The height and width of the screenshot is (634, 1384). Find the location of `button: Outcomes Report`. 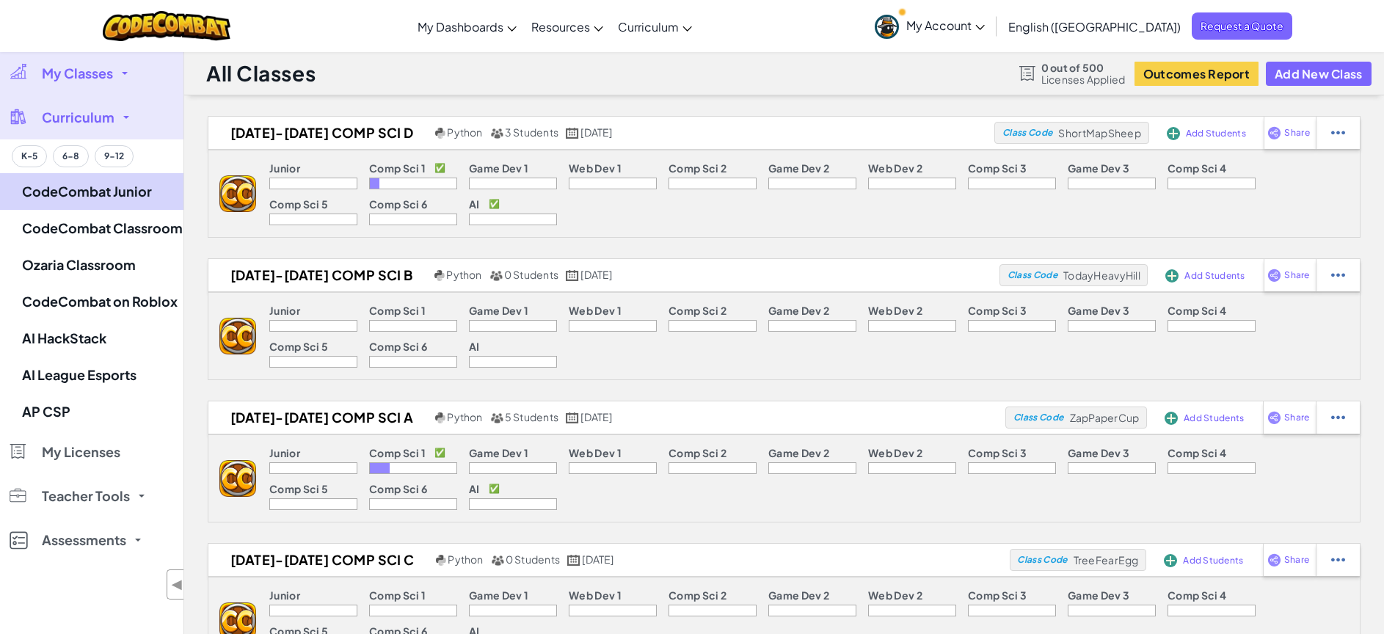

button: Outcomes Report is located at coordinates (1196, 73).